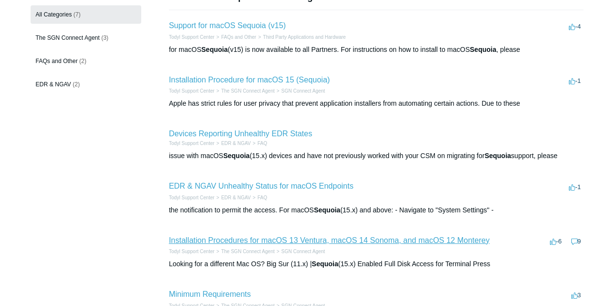  I want to click on div: Looking for a different Mac OS? Big Sur (11.x) | (15.x) Enabled Full Disk Access for Terminal Press, so click(376, 264).